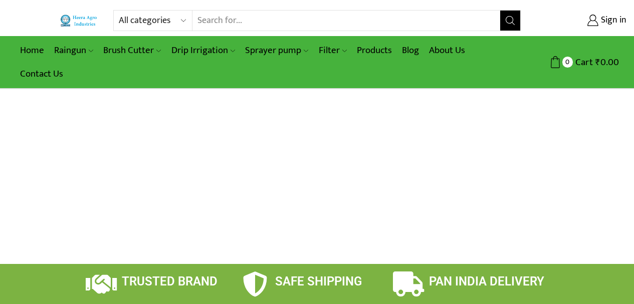  Describe the element at coordinates (203, 50) in the screenshot. I see `a: Drip Irrigation` at that location.